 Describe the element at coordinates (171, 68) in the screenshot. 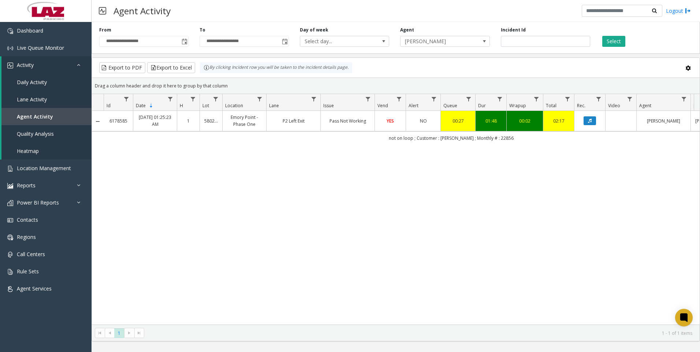

I see `button: Export to Excel` at that location.